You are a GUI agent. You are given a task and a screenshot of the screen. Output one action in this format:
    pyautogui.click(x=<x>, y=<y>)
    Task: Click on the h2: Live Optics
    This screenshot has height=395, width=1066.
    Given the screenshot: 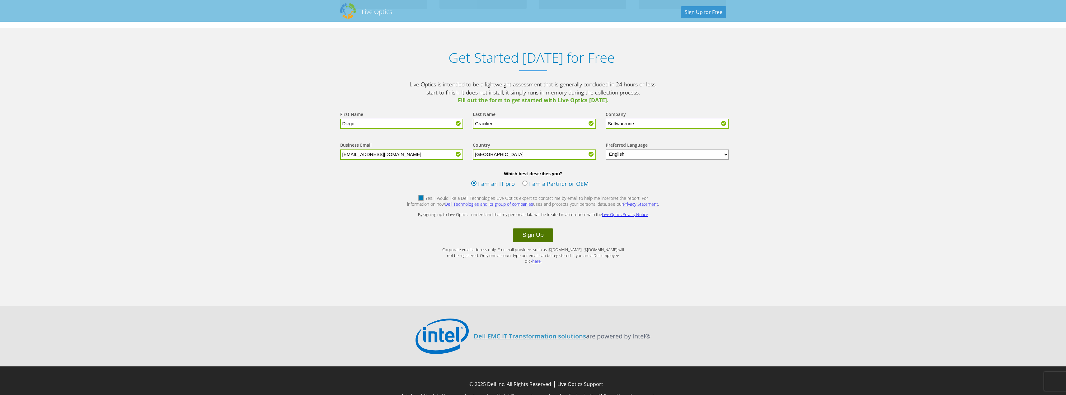 What is the action you would take?
    pyautogui.click(x=377, y=12)
    